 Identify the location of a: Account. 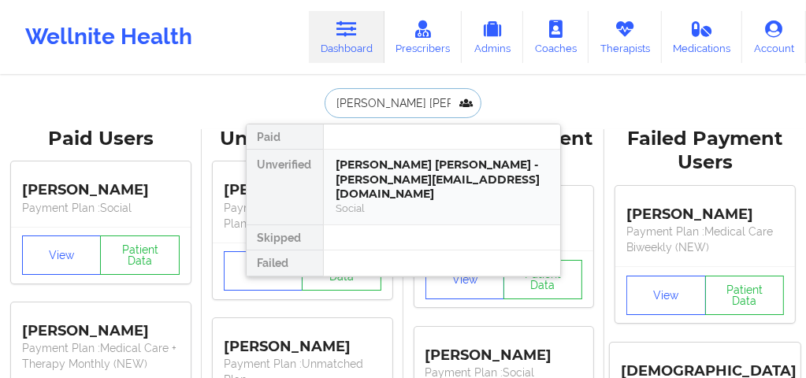
(774, 37).